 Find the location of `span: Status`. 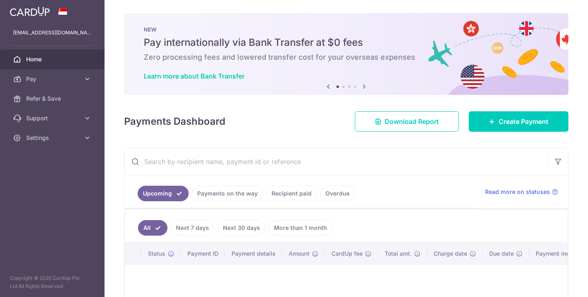

span: Status is located at coordinates (156, 253).